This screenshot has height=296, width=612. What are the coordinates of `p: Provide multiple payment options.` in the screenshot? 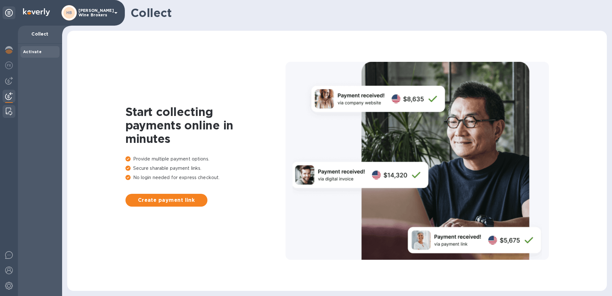 It's located at (206, 159).